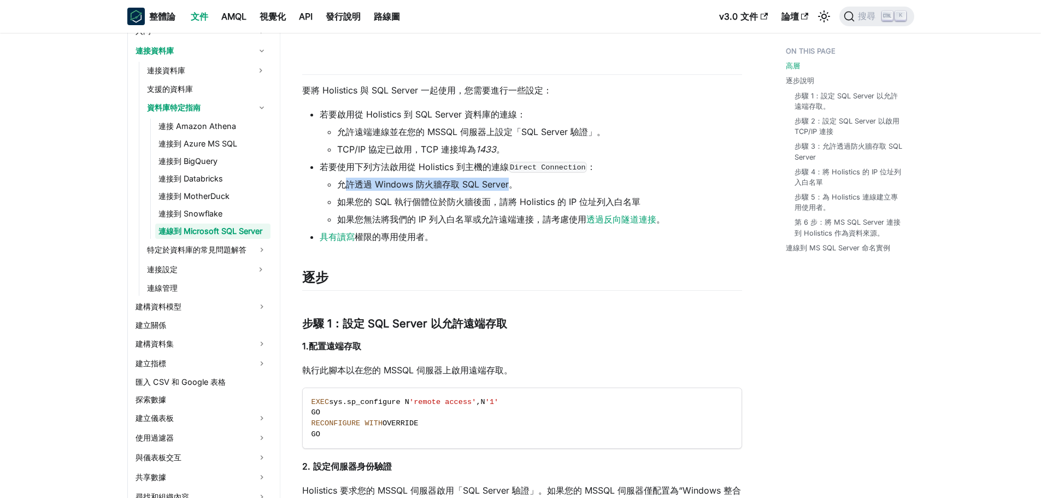 The image size is (1041, 498). I want to click on span: EXEC, so click(320, 401).